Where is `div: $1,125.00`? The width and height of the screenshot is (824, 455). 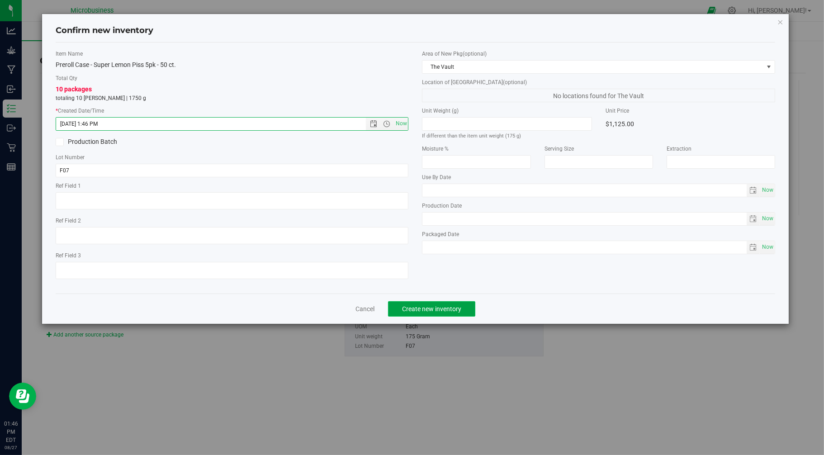
div: $1,125.00 is located at coordinates (690, 124).